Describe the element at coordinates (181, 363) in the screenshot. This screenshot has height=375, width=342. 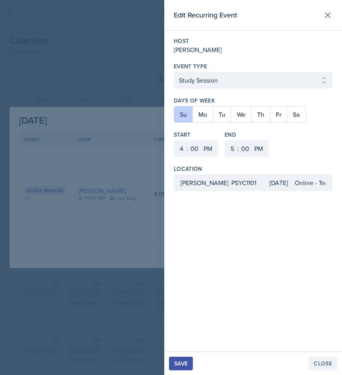
I see `button: Save` at that location.